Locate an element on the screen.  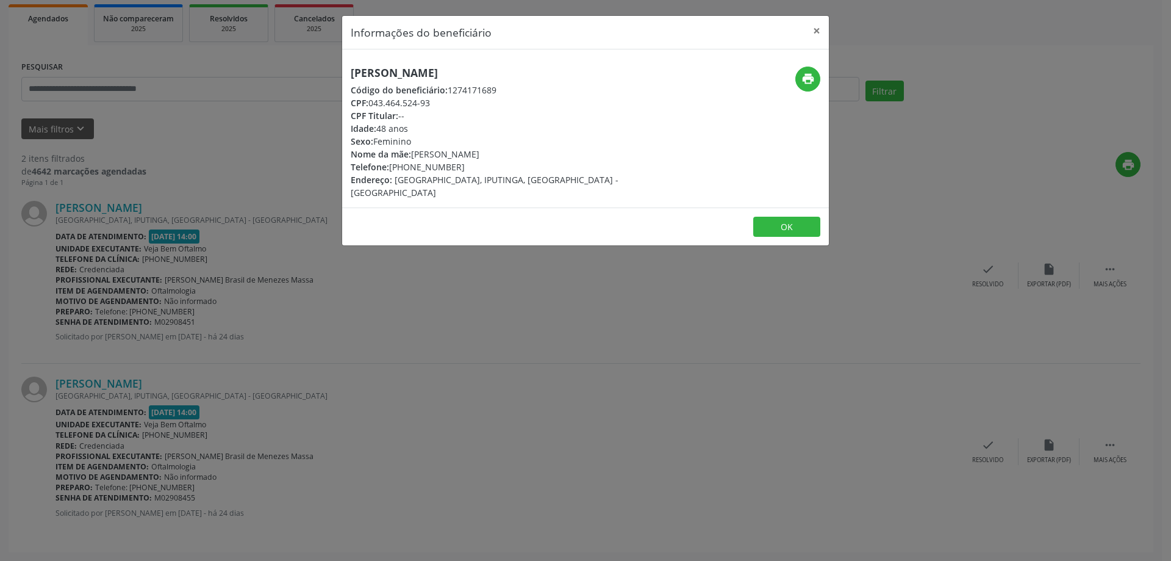
span: Sexo: is located at coordinates (362, 141).